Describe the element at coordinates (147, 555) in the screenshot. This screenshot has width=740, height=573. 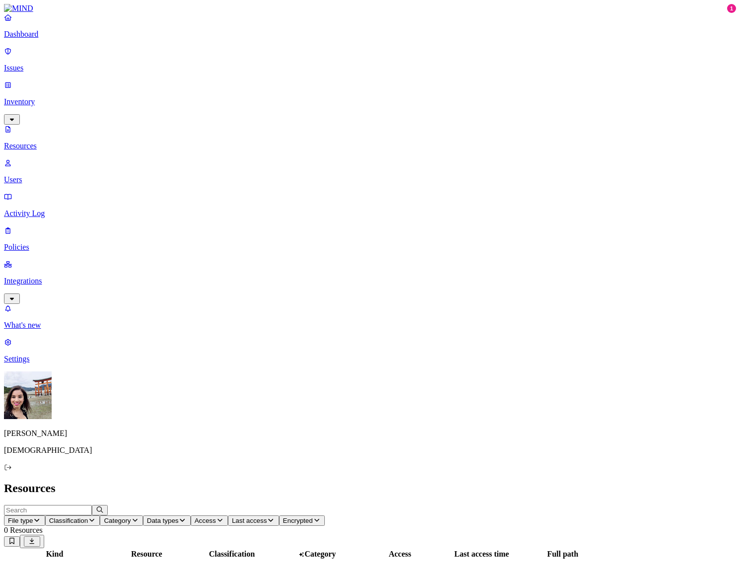
I see `div: Resource` at that location.